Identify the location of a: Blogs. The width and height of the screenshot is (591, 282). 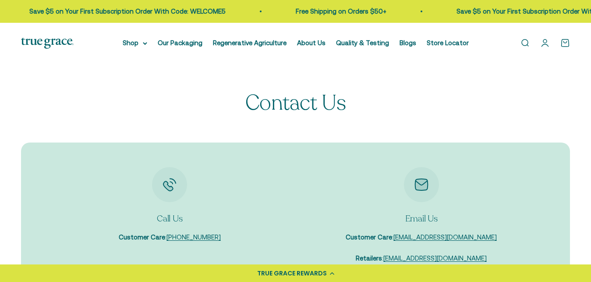
(408, 42).